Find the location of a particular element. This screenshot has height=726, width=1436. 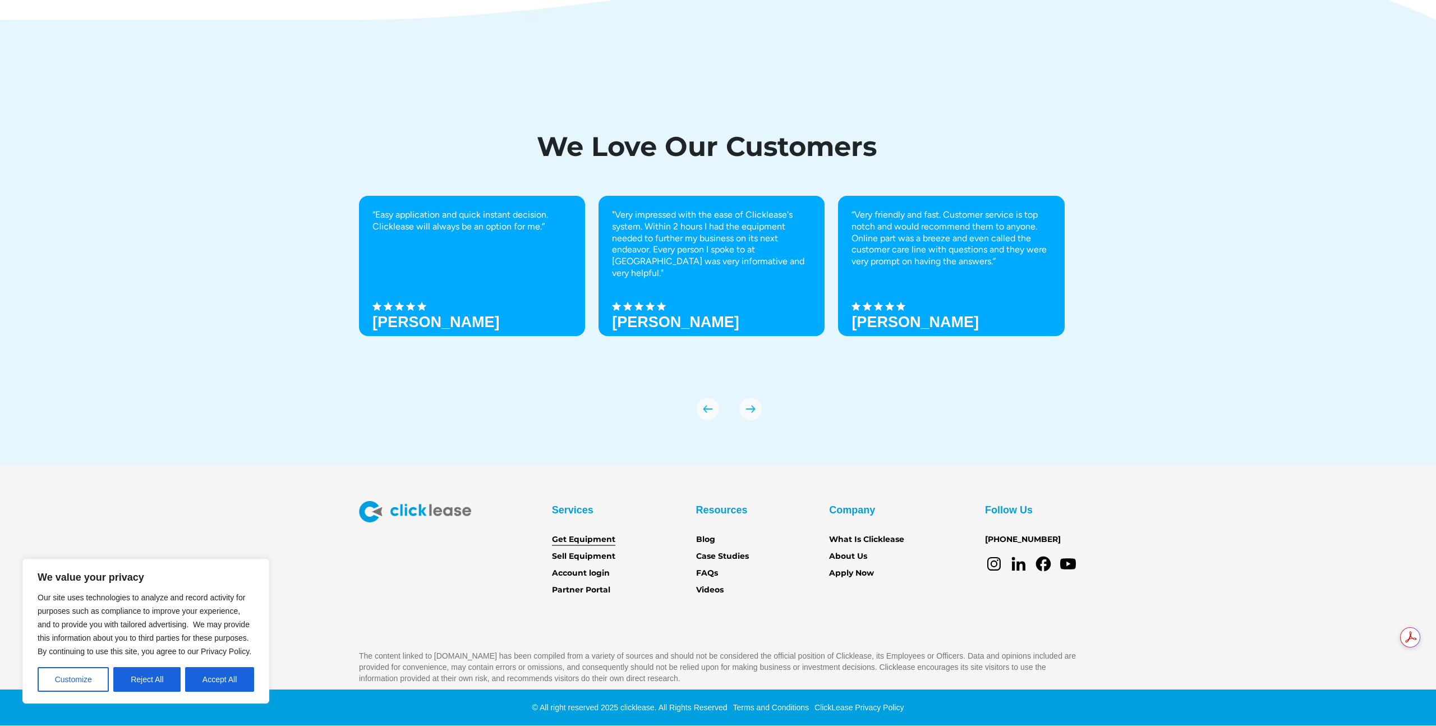

p: We value your privacy is located at coordinates (146, 577).